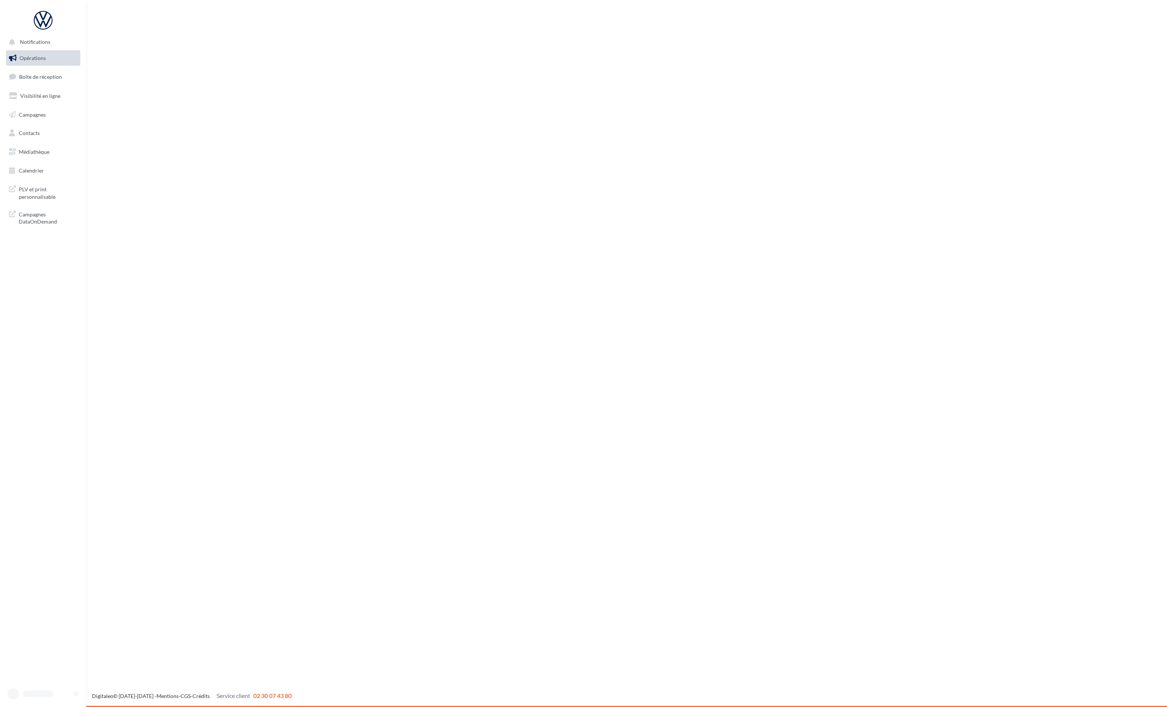  Describe the element at coordinates (33, 58) in the screenshot. I see `span: Opérations` at that location.